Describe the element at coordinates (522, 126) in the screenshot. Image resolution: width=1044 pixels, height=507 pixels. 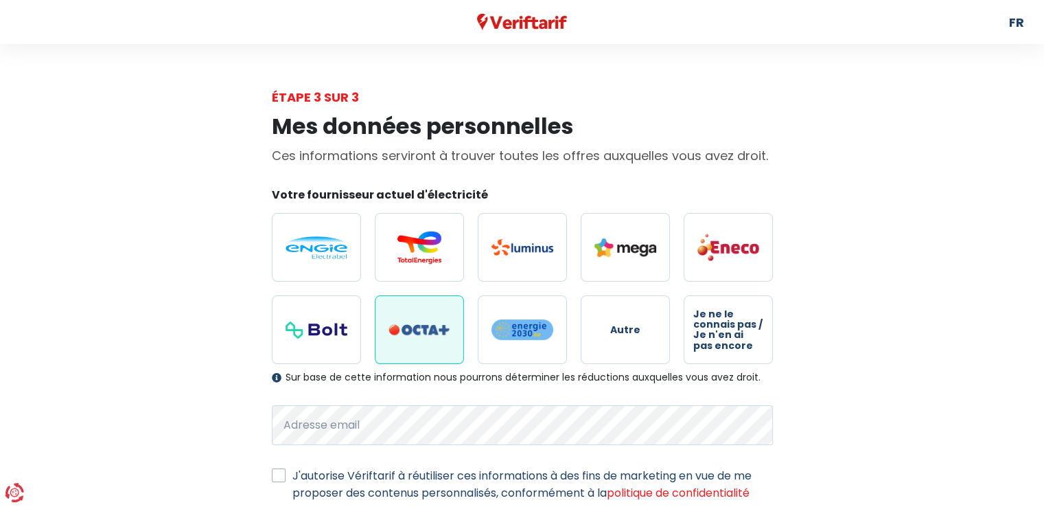
I see `h1: Mes données personnelles` at that location.